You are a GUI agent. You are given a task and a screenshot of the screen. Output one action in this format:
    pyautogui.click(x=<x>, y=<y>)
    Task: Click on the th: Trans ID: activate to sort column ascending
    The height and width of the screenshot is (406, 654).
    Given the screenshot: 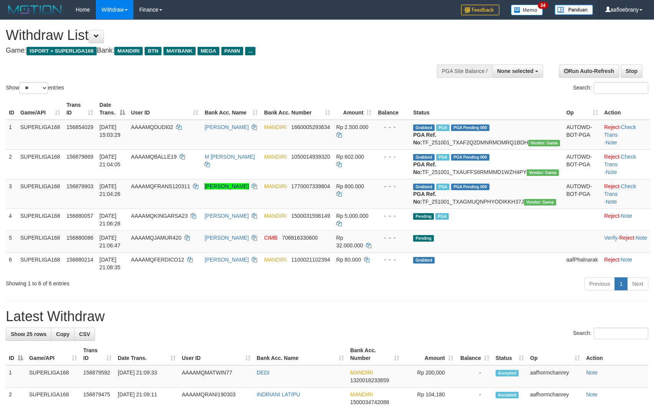 What is the action you would take?
    pyautogui.click(x=80, y=109)
    